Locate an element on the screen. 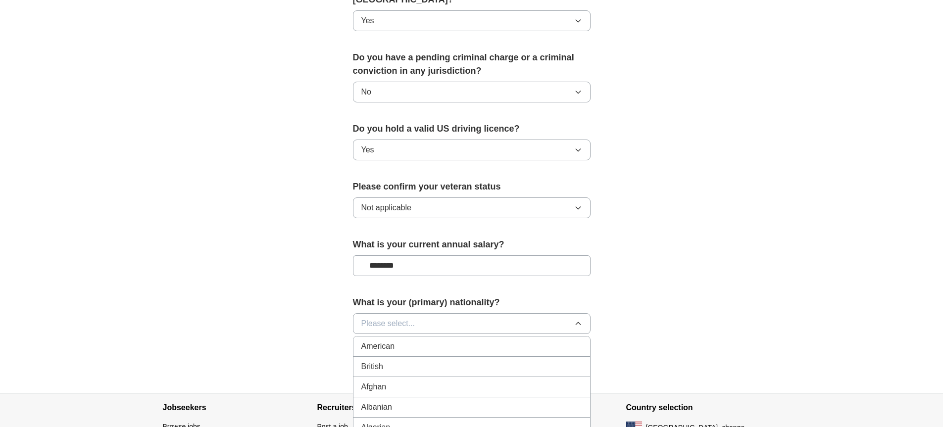 The height and width of the screenshot is (427, 943). button: Please select... is located at coordinates (472, 324).